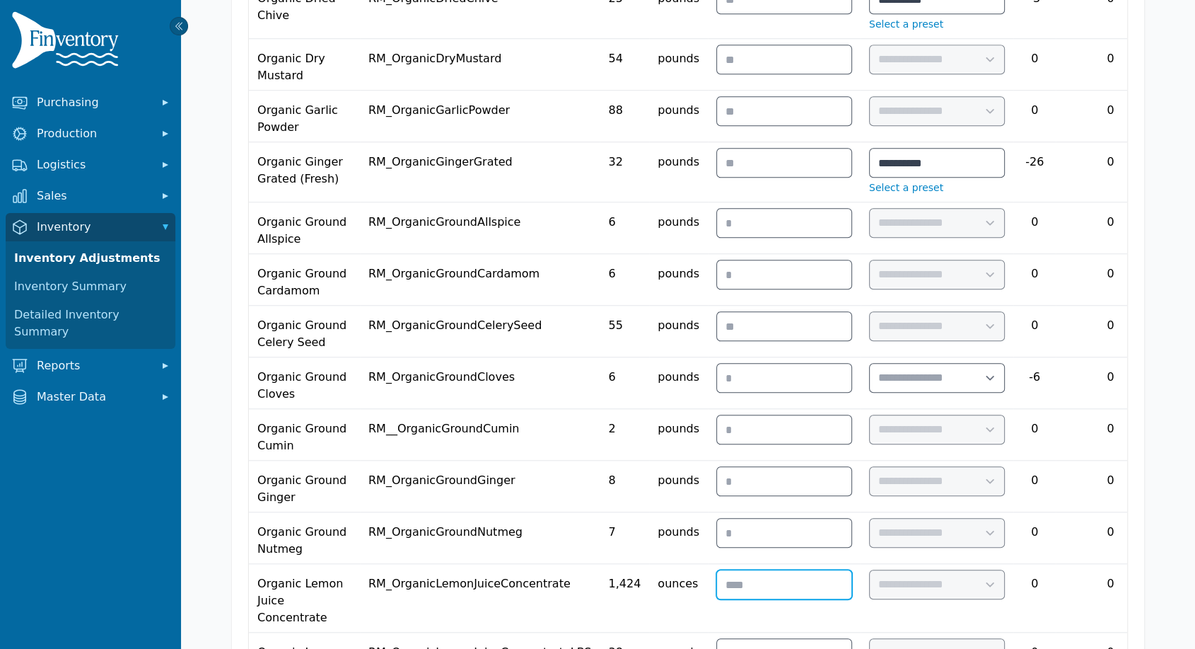  Describe the element at coordinates (480, 331) in the screenshot. I see `td: RM_OrganicGroundCelerySeed` at that location.